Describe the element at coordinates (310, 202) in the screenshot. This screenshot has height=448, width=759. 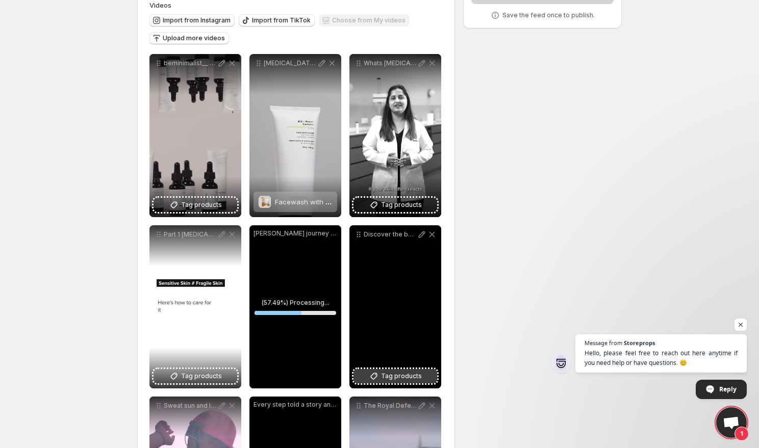
I see `span: Facewash with Scrub` at that location.